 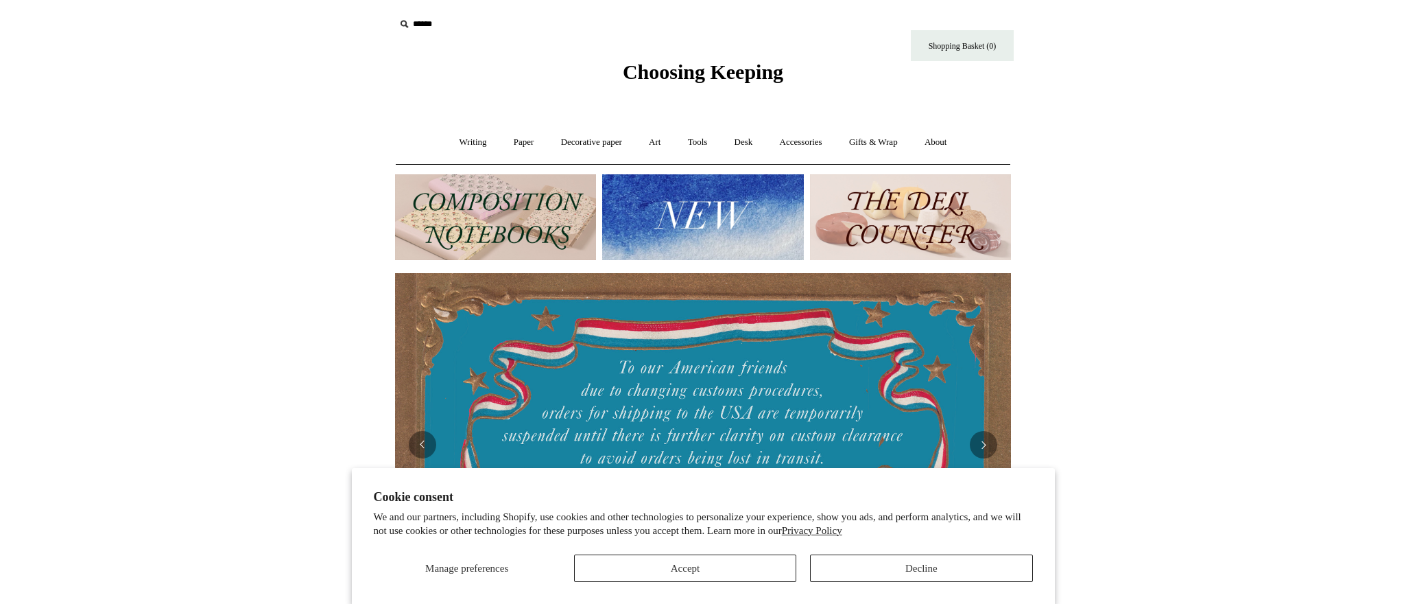 I want to click on button: Decline, so click(x=921, y=568).